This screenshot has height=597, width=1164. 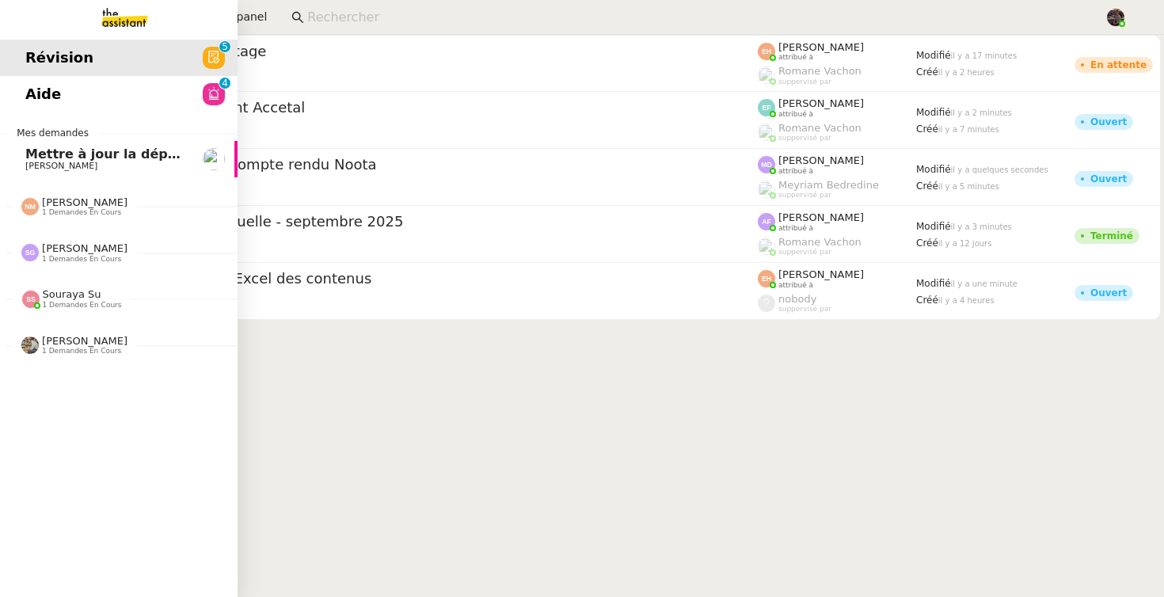 What do you see at coordinates (420, 279) in the screenshot?
I see `span: Construis un tableau Excel des contenus` at bounding box center [420, 279].